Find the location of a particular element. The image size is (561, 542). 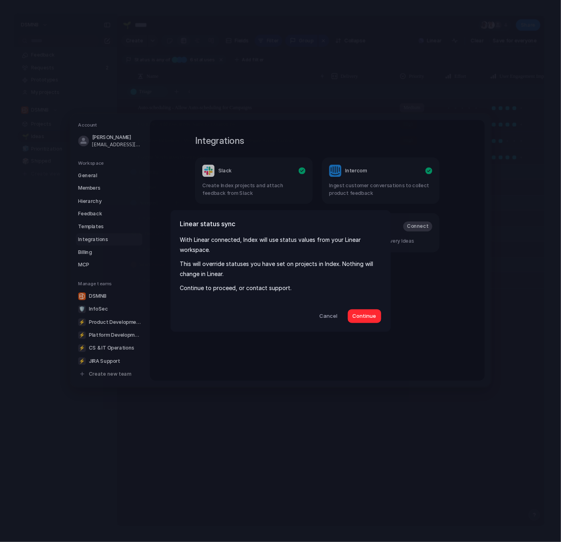

button: Continue is located at coordinates (364, 316).